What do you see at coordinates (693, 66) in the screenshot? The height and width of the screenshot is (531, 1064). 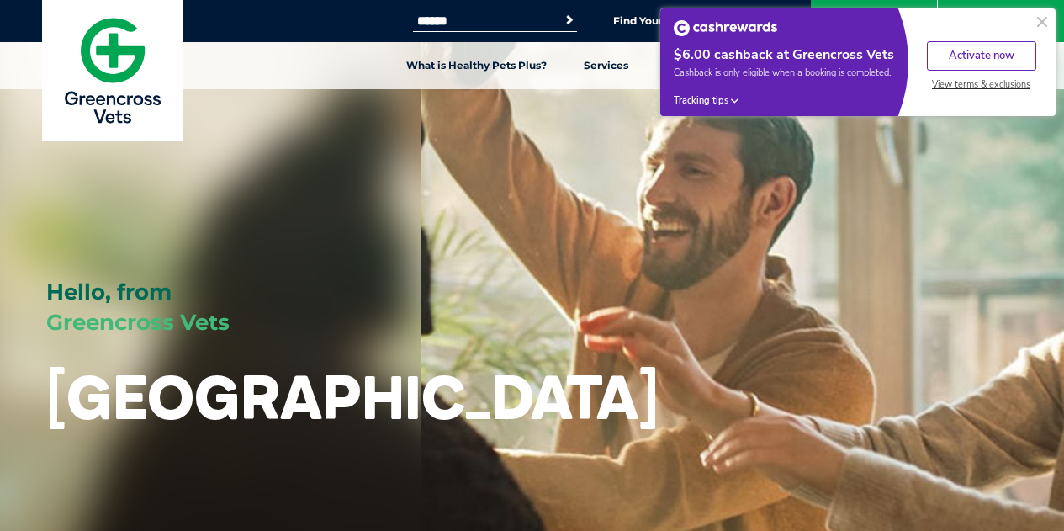 I see `a: Pet Health` at bounding box center [693, 66].